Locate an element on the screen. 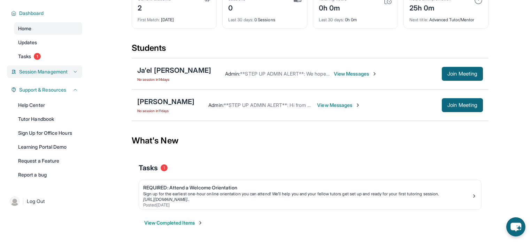  span: Updates is located at coordinates (28, 42).